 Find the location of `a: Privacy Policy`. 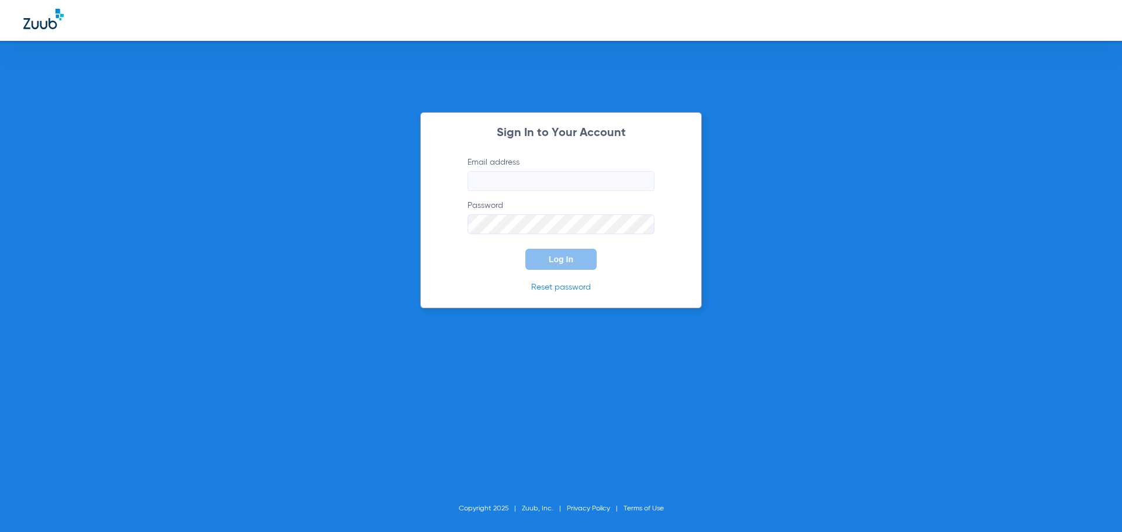

a: Privacy Policy is located at coordinates (588, 509).